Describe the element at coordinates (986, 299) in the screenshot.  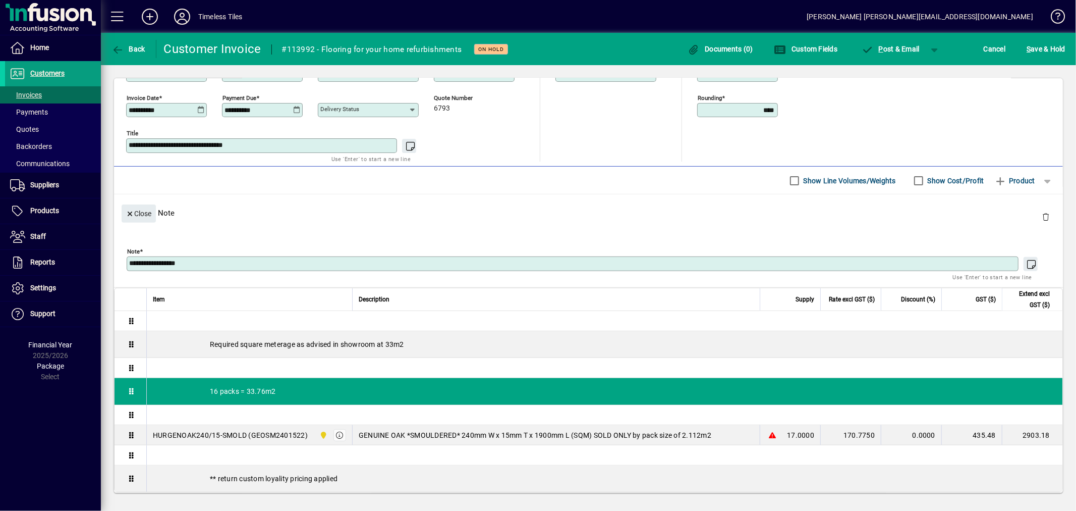
I see `span: GST ($)` at that location.